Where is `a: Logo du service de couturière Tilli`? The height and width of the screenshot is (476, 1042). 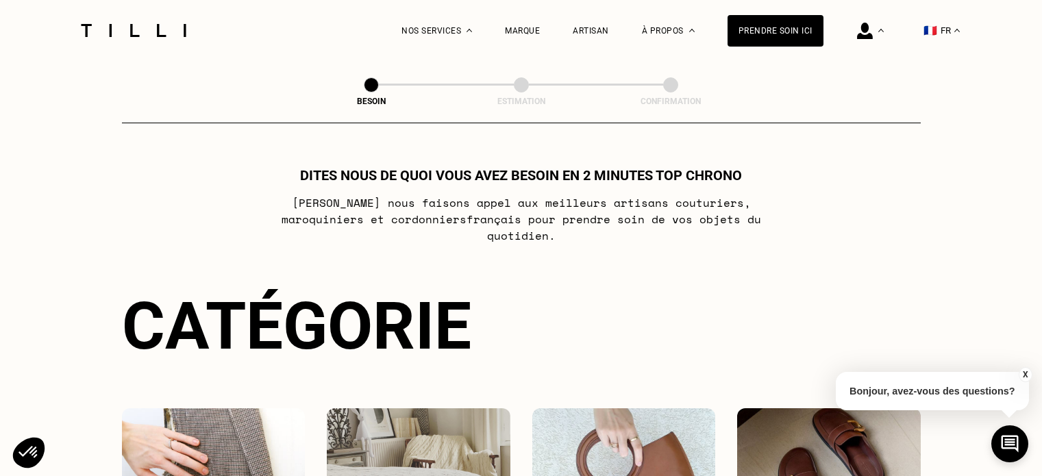 a: Logo du service de couturière Tilli is located at coordinates (134, 30).